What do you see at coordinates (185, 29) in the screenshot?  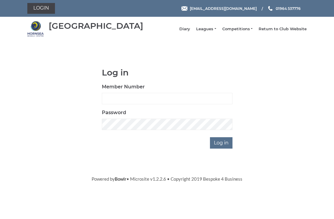 I see `a: Diary` at bounding box center [185, 29].